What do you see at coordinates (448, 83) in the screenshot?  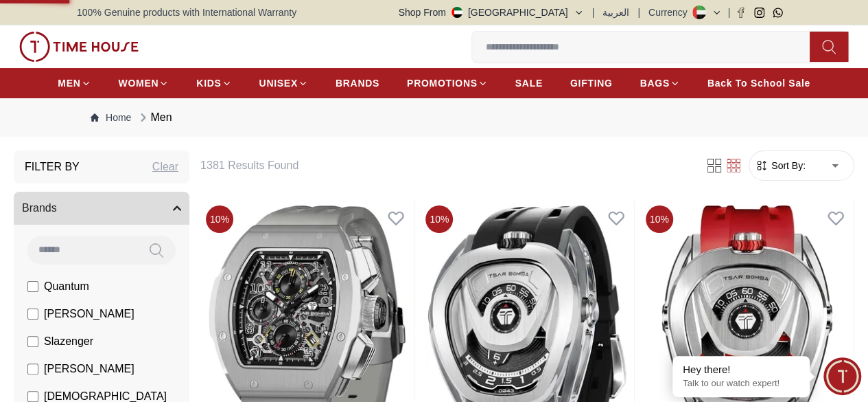 I see `a: PROMOTIONS` at bounding box center [448, 83].